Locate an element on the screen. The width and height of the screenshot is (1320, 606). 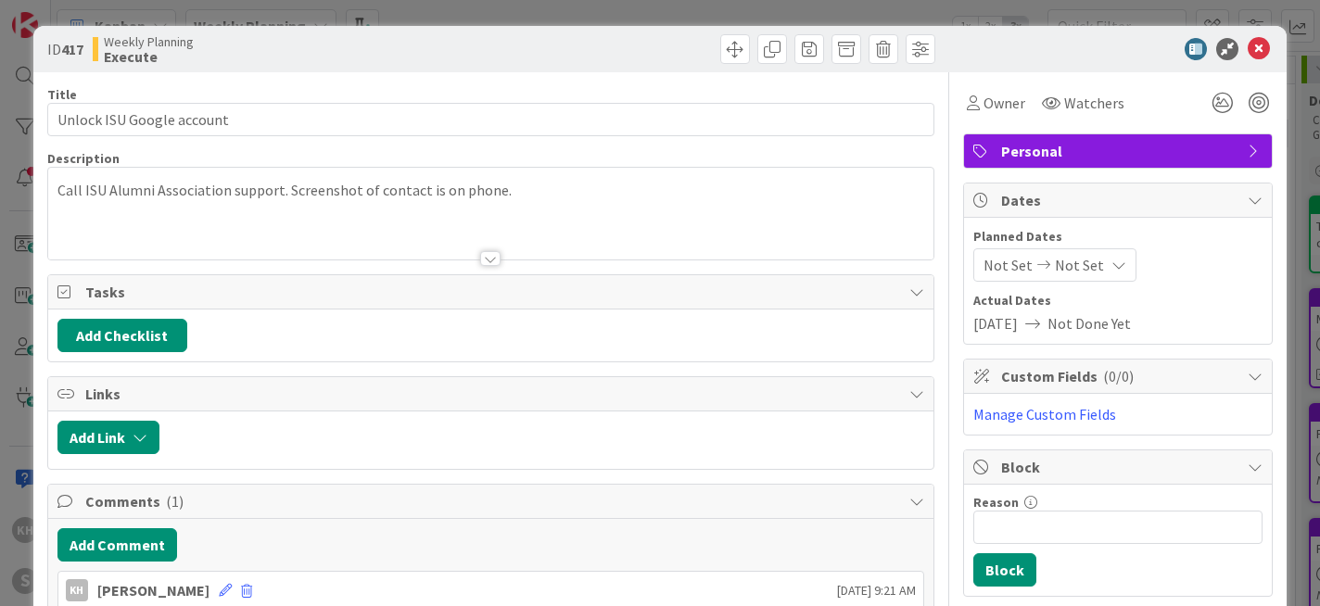
button: Add Checklist is located at coordinates (122, 335).